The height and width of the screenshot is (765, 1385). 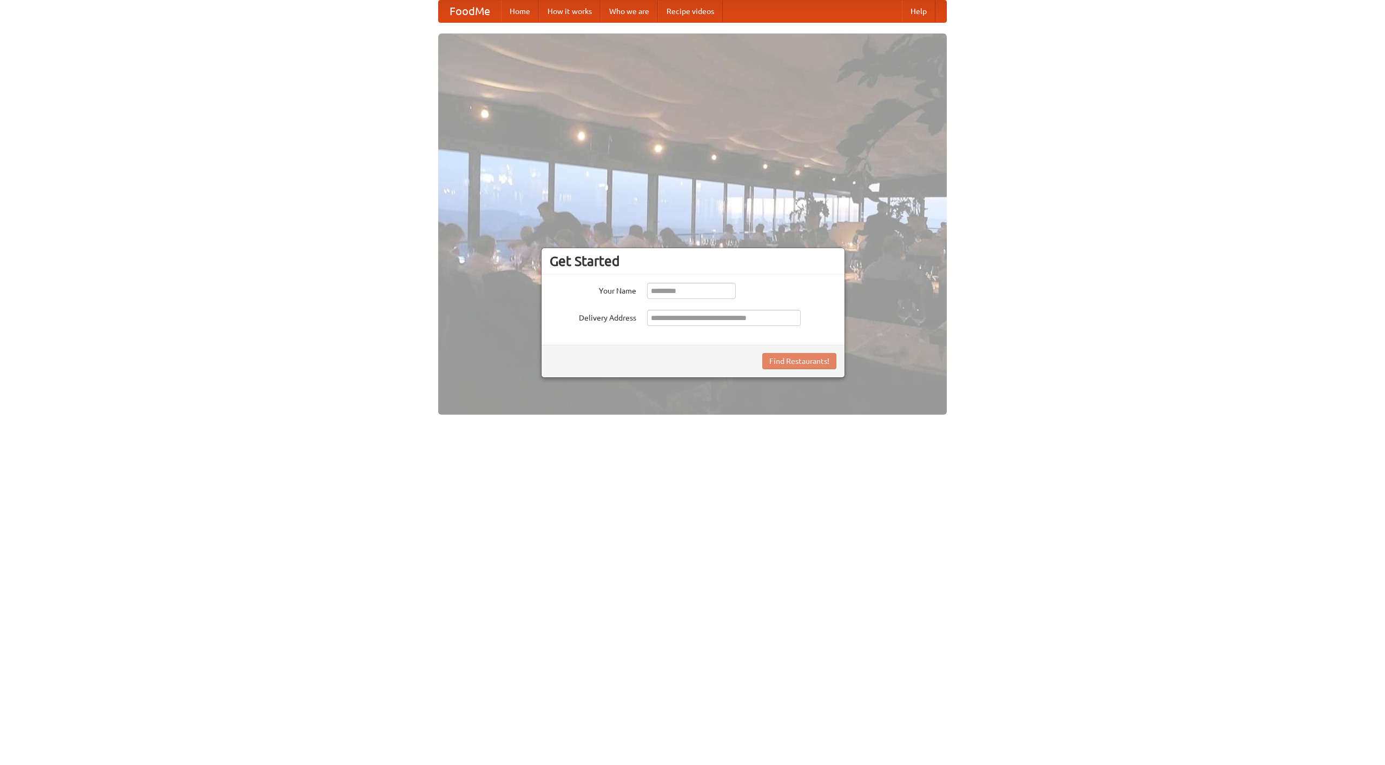 What do you see at coordinates (690, 11) in the screenshot?
I see `a: Recipe videos` at bounding box center [690, 11].